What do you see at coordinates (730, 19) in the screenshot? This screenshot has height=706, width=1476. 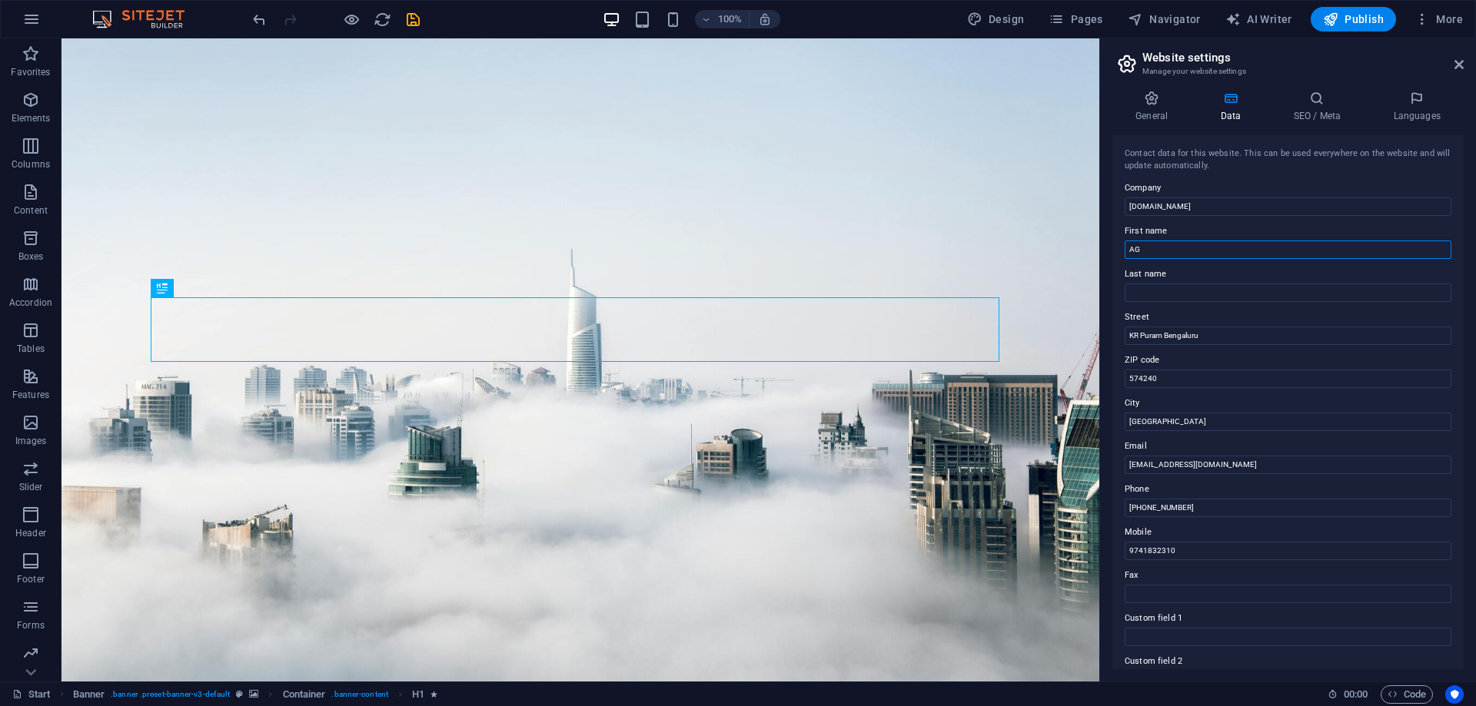 I see `h6: 100%` at bounding box center [730, 19].